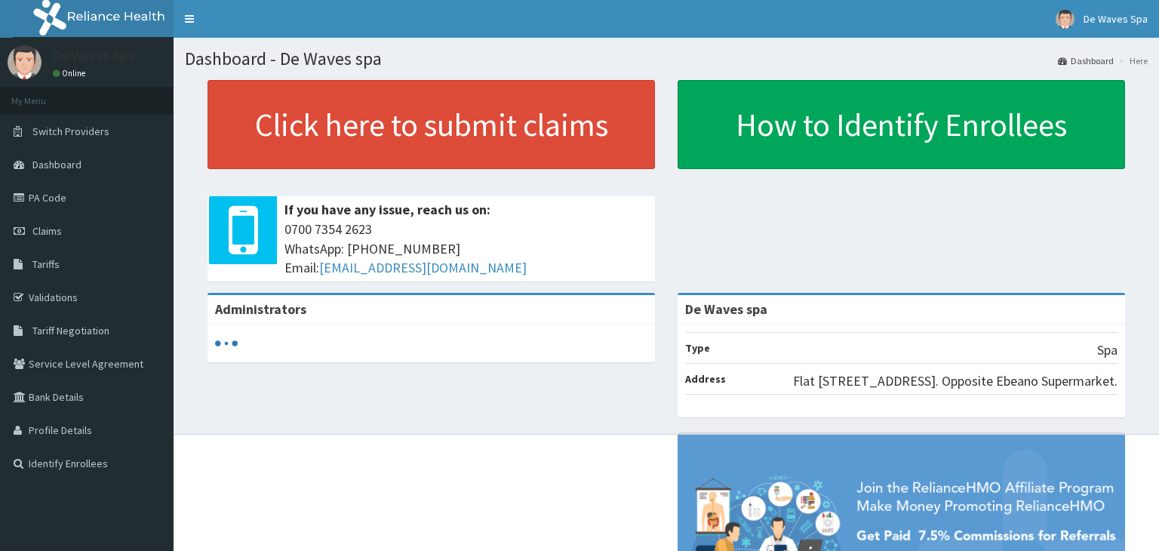 This screenshot has width=1159, height=551. I want to click on b: Administrators, so click(260, 309).